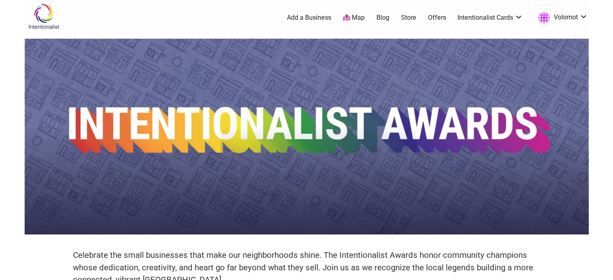 This screenshot has width=613, height=280. Describe the element at coordinates (309, 18) in the screenshot. I see `a: Add a Business` at that location.